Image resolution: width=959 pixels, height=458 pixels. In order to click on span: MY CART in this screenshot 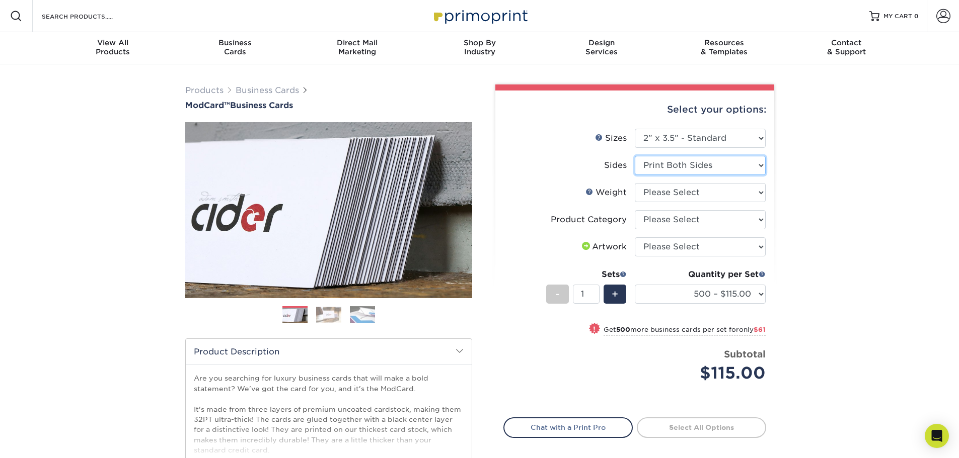, I will do `click(897, 16)`.